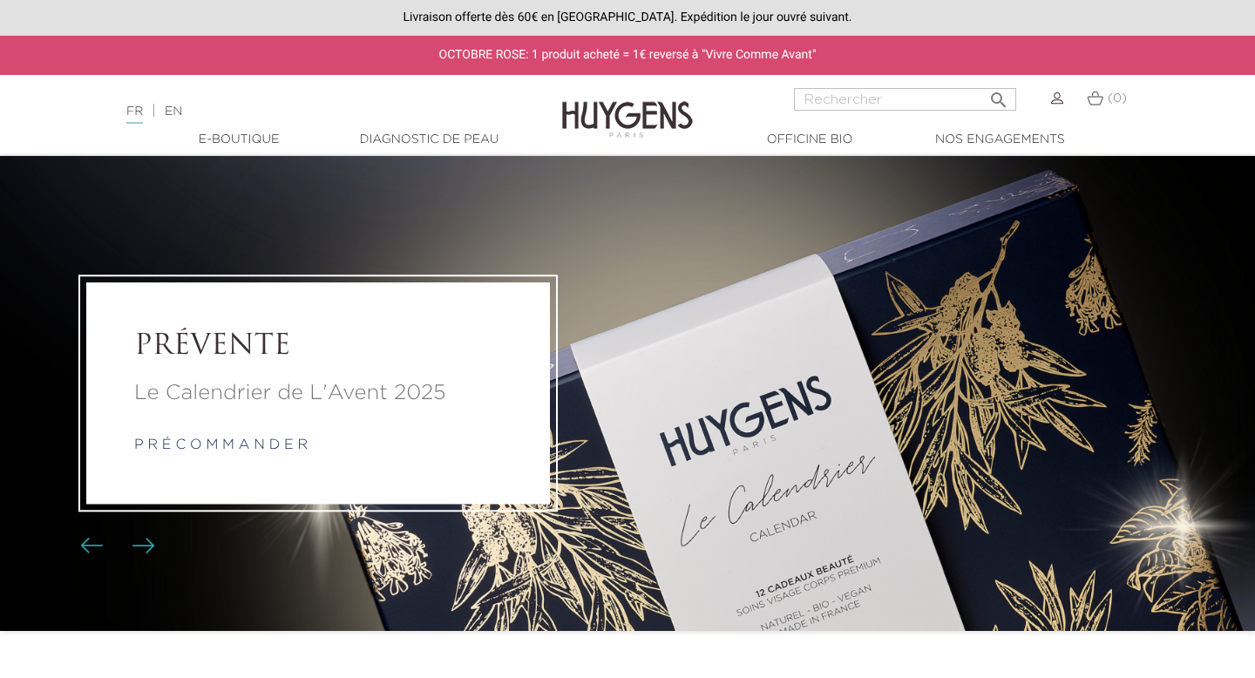 This screenshot has height=678, width=1255. I want to click on a: EN, so click(173, 112).